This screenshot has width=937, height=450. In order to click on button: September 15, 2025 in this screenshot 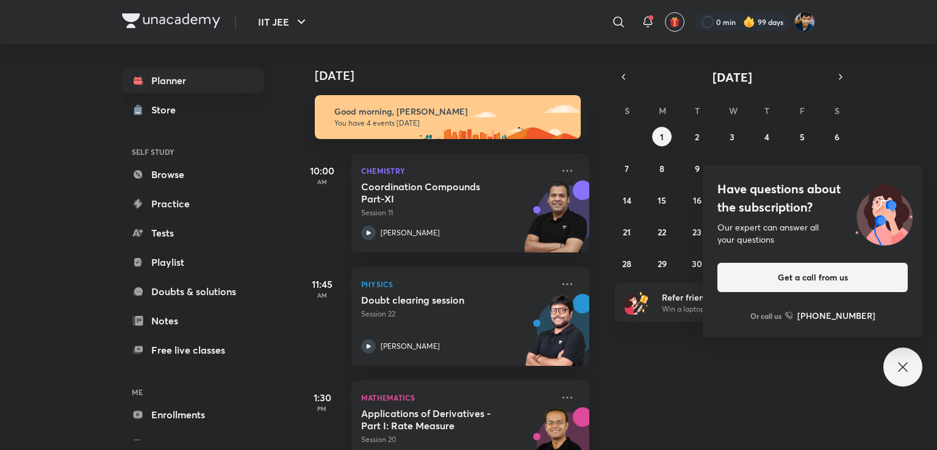, I will do `click(662, 200)`.